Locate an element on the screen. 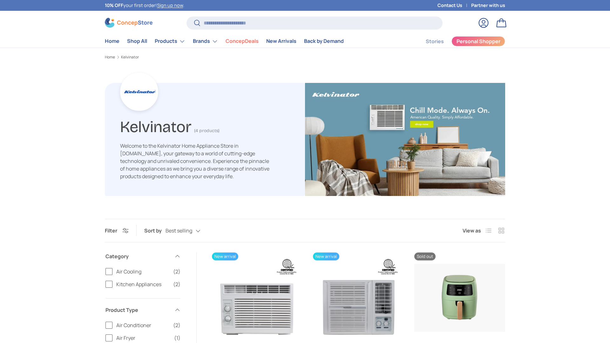 The height and width of the screenshot is (343, 610). span: Best selling is located at coordinates (179, 231).